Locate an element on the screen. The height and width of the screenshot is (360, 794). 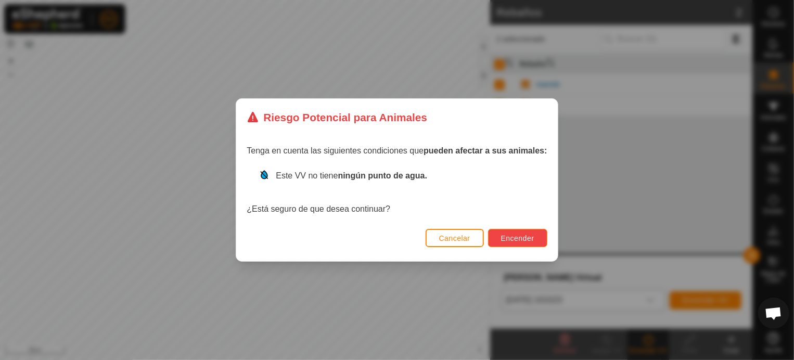
span: Cancelar is located at coordinates (455, 238).